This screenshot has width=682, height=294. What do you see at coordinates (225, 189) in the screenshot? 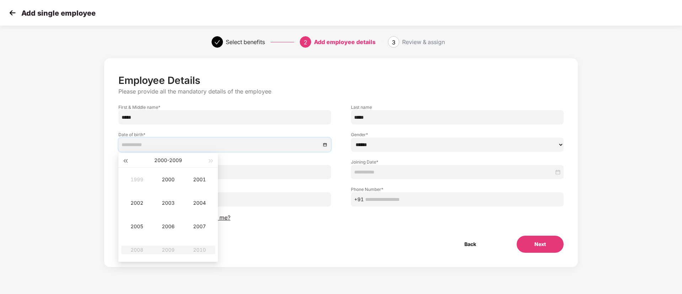
I see `label: Email ID` at bounding box center [225, 189].